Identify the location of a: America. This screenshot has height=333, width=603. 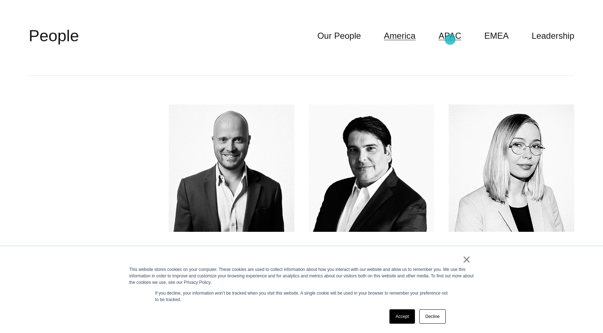
(400, 36).